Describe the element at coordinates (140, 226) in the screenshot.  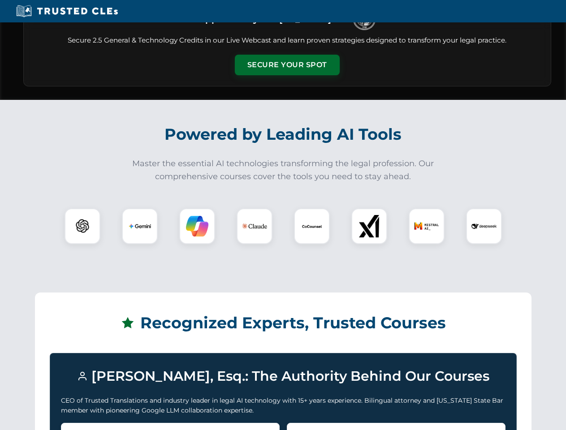
I see `div: Gemini` at that location.